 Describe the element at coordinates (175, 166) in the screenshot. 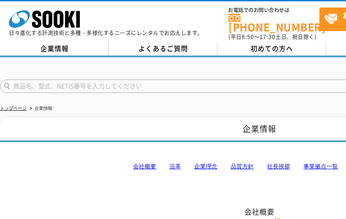

I see `a: 沿革` at that location.